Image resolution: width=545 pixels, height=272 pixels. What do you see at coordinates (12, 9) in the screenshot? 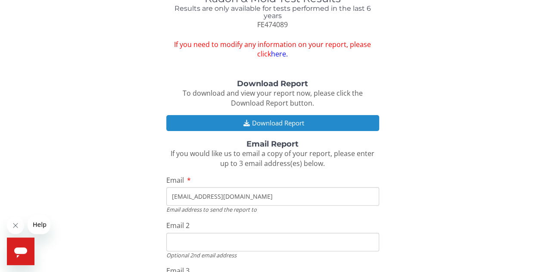
I see `span: Help` at bounding box center [12, 9].